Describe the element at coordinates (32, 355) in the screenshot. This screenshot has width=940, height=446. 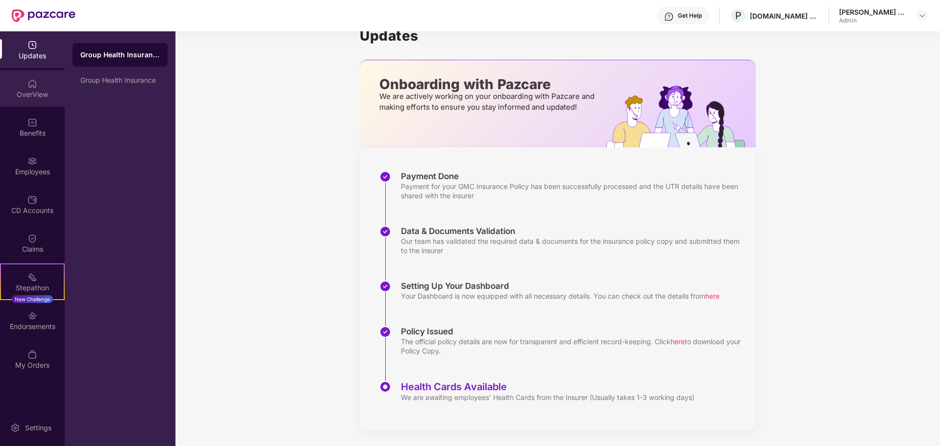
I see `img: svg+xml;base64,PHN2ZyBpZD0iTXlfT3JkZXJzIiBkYXRhLW5hbWU9Ik15IE9yZGVycyIgeG1sbnM9Imh0dHA6Ly93d3cudz...` at that location.